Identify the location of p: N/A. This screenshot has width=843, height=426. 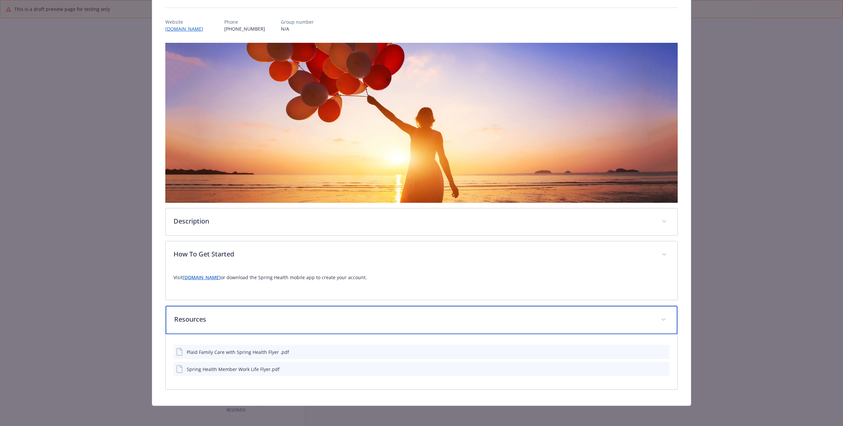
(297, 29).